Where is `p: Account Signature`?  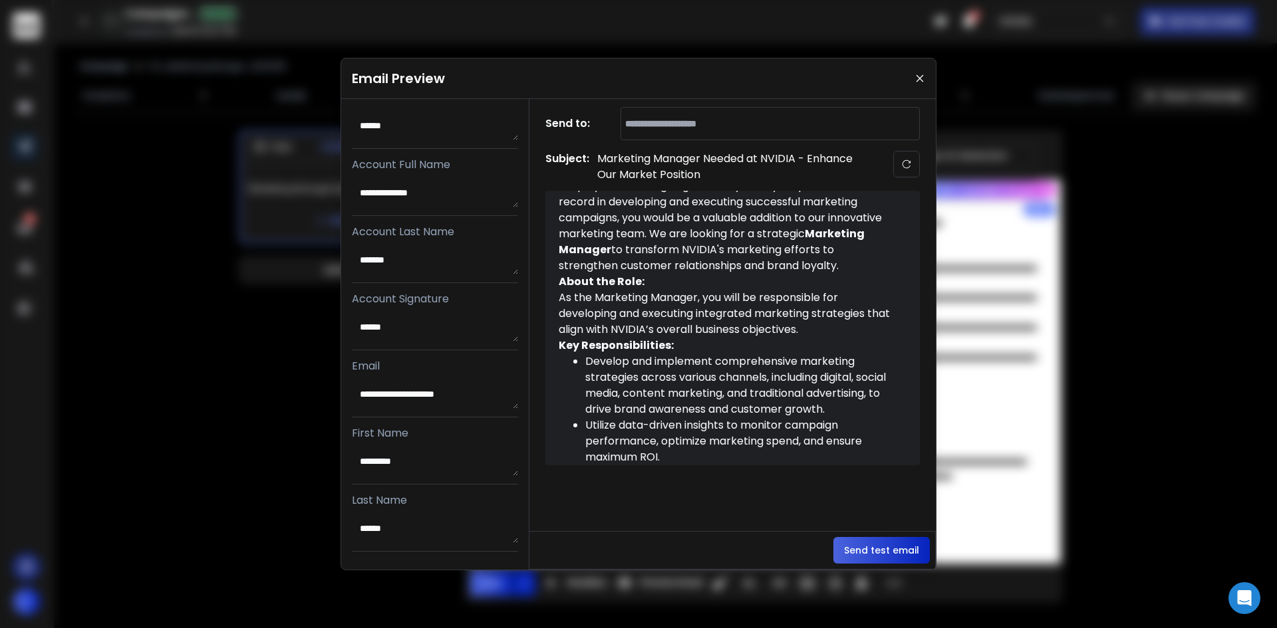
p: Account Signature is located at coordinates (435, 299).